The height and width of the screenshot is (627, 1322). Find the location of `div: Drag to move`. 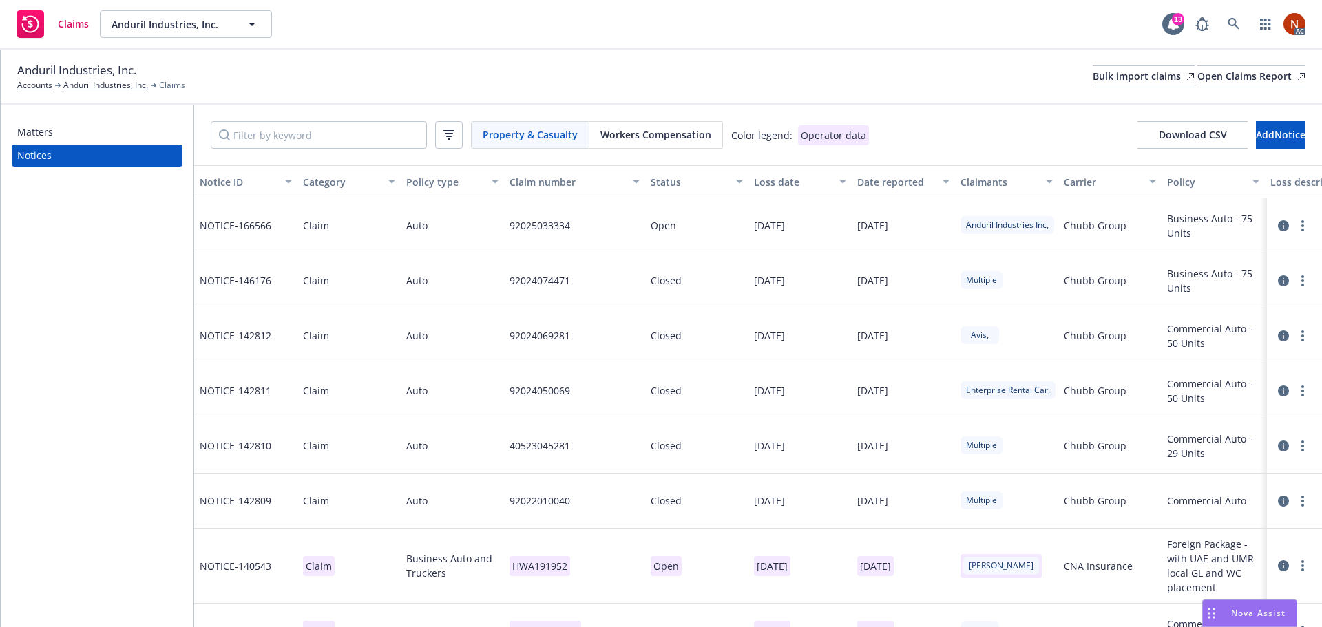

div: Drag to move is located at coordinates (1211, 614).